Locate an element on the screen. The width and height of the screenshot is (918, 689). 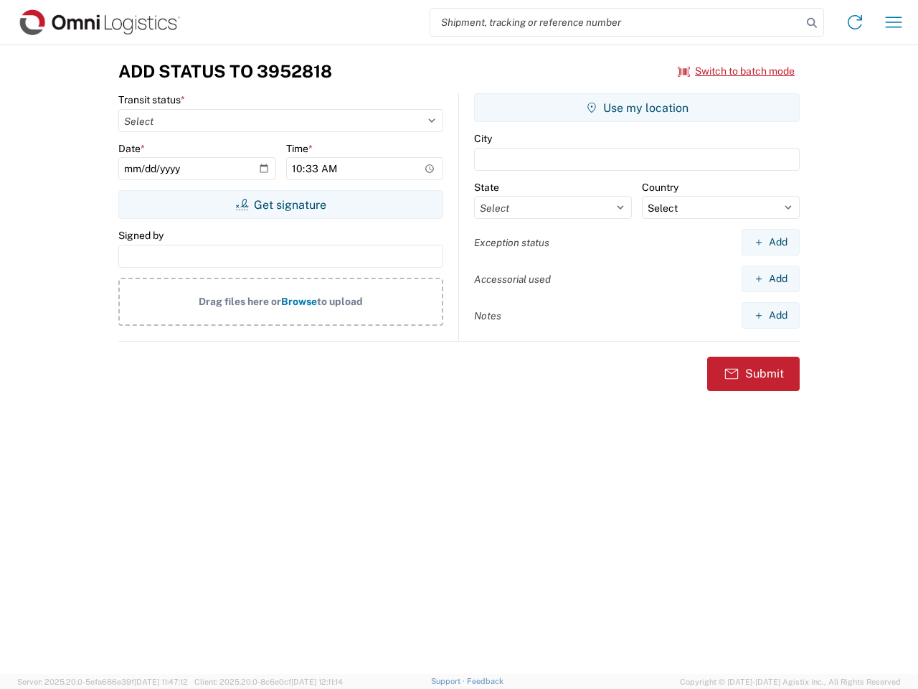
a: Feedback is located at coordinates (485, 681).